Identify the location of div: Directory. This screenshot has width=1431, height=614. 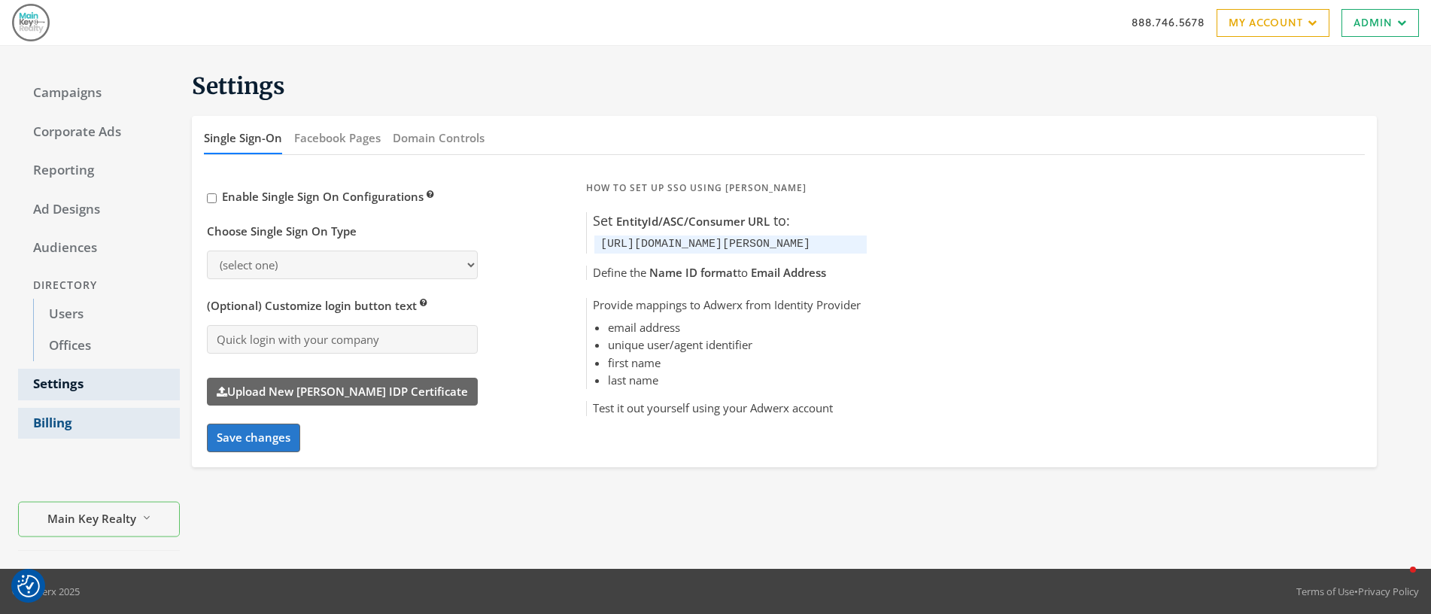
(99, 285).